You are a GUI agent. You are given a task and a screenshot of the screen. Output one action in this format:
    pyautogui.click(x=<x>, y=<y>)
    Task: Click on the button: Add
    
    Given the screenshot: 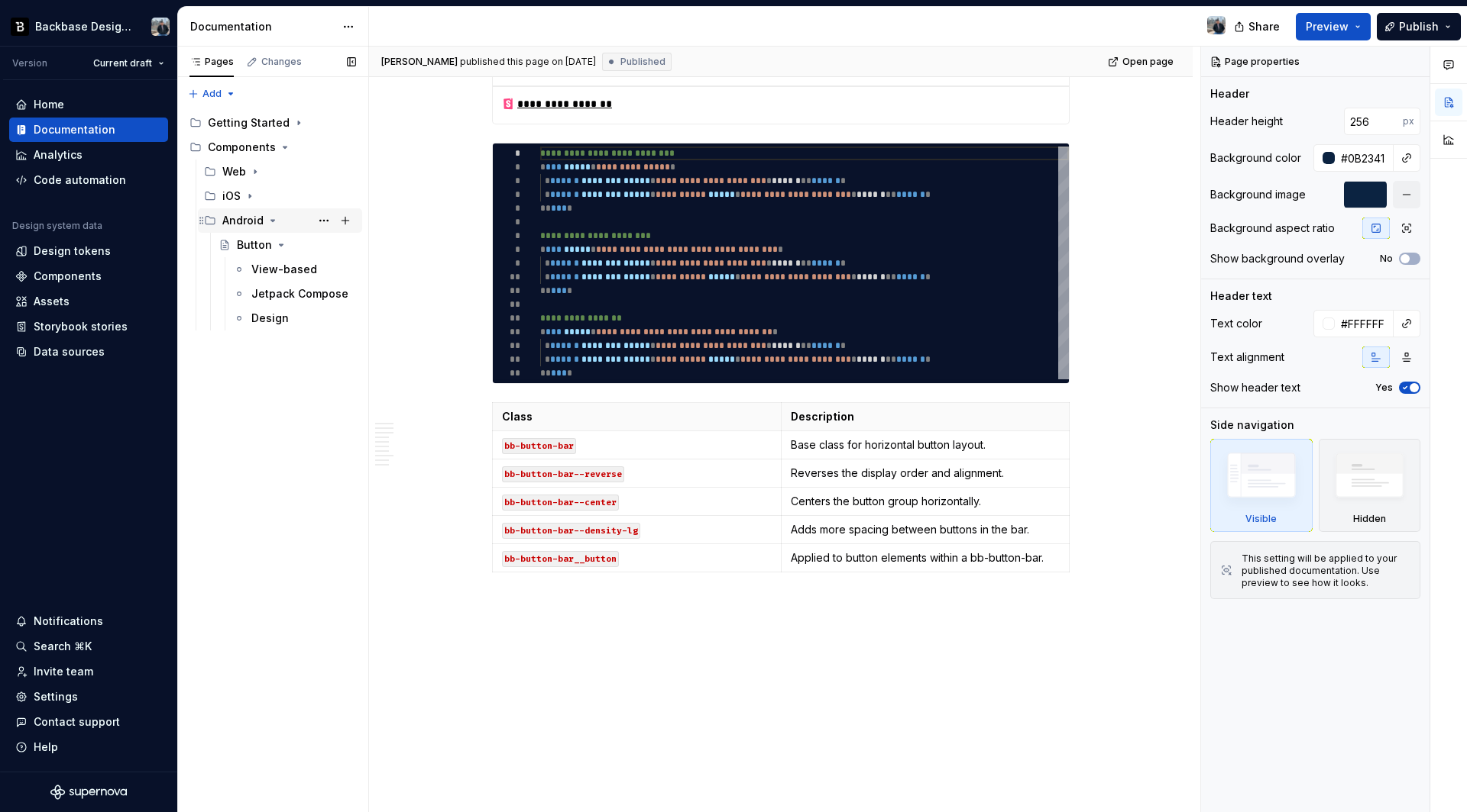 What is the action you would take?
    pyautogui.click(x=212, y=94)
    